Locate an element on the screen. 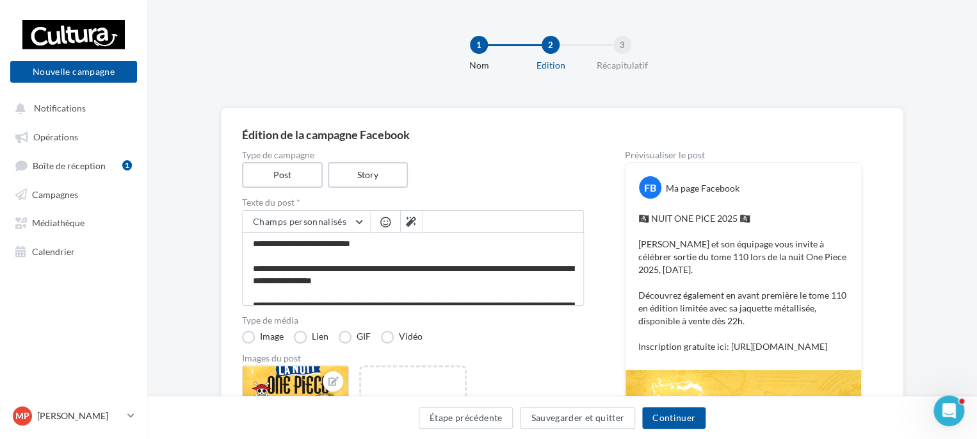 The image size is (977, 439). span: Médiathèque is located at coordinates (58, 222).